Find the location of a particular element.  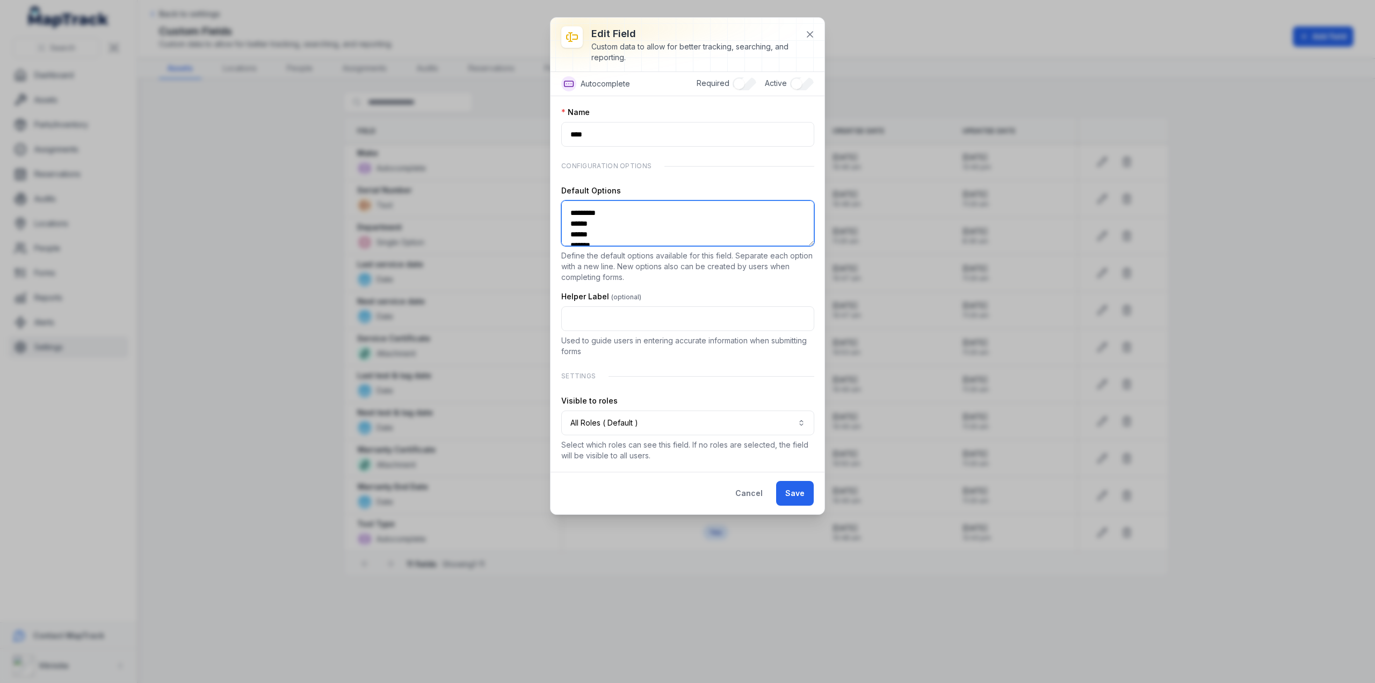

span: Active is located at coordinates (775, 83).